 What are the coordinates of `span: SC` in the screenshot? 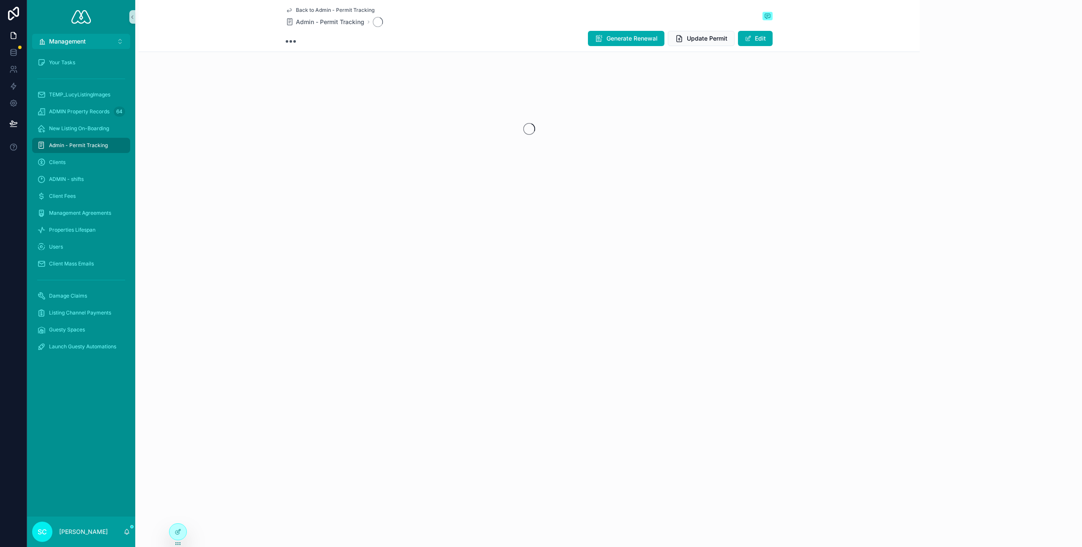 It's located at (42, 532).